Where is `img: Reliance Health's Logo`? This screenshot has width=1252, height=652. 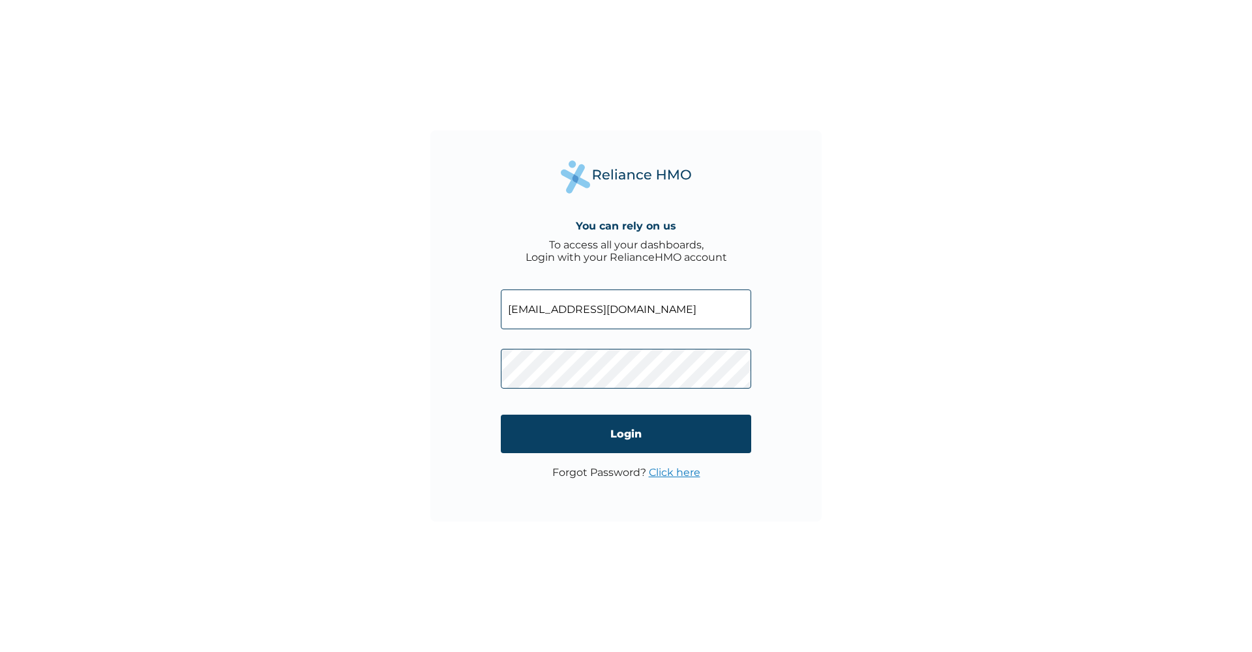 img: Reliance Health's Logo is located at coordinates (626, 177).